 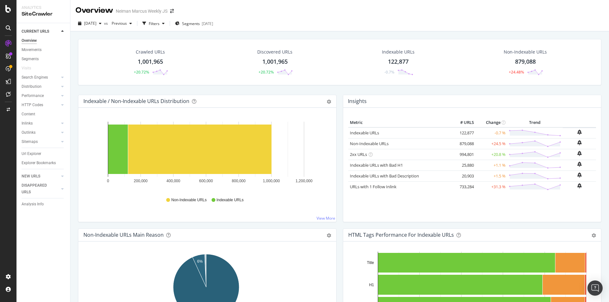 What do you see at coordinates (373, 187) in the screenshot?
I see `a: URLs with 1 Follow Inlink` at bounding box center [373, 187].